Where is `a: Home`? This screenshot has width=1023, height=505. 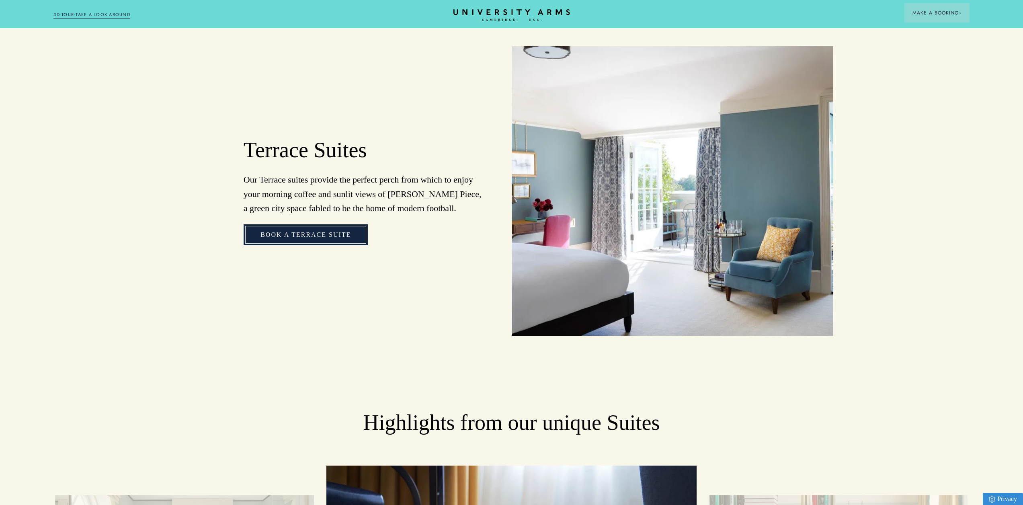
a: Home is located at coordinates (512, 15).